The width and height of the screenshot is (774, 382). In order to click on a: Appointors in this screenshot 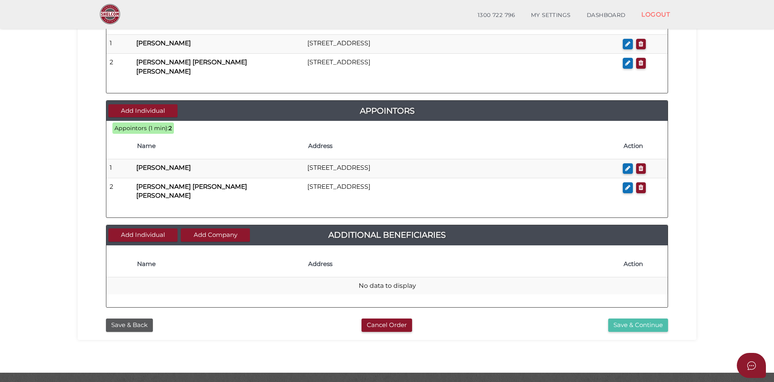, I will do `click(387, 111)`.